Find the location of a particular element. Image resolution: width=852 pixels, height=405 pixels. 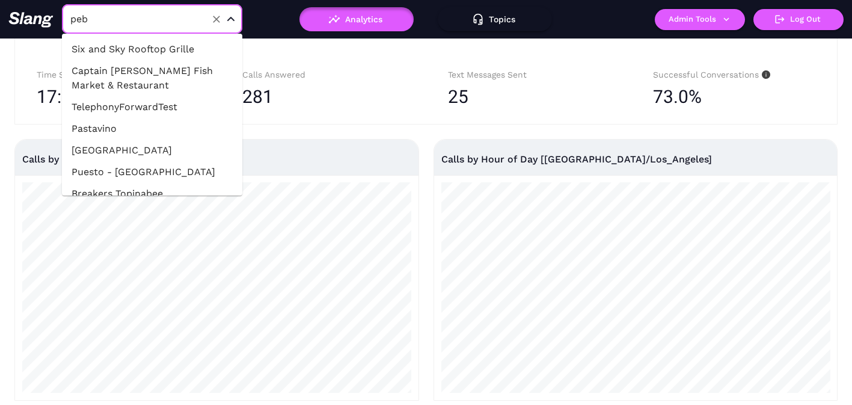

span: 25 is located at coordinates (458, 96).